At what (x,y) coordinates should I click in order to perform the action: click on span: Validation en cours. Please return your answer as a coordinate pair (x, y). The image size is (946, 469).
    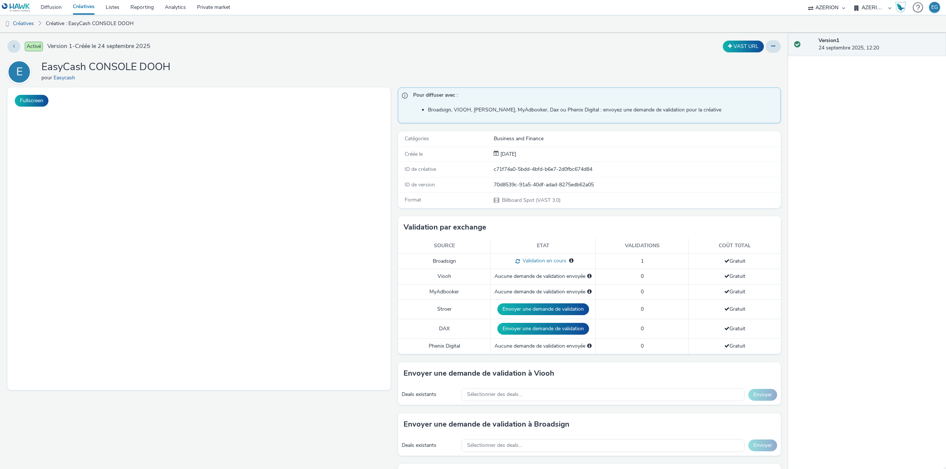
    Looking at the image, I should click on (543, 261).